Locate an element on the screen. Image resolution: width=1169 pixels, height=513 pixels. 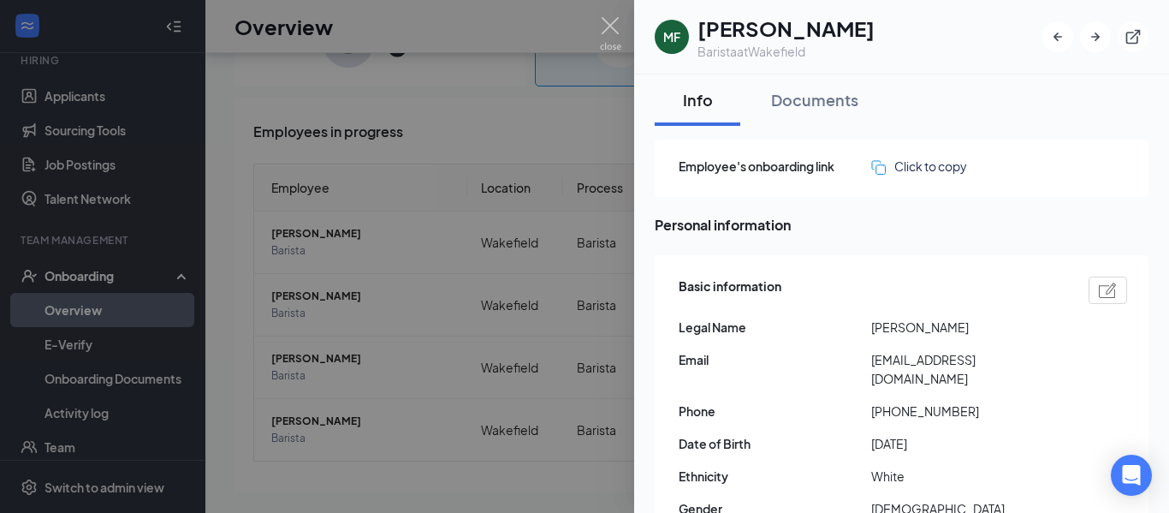
svg: ExternalLink is located at coordinates (1133, 37).